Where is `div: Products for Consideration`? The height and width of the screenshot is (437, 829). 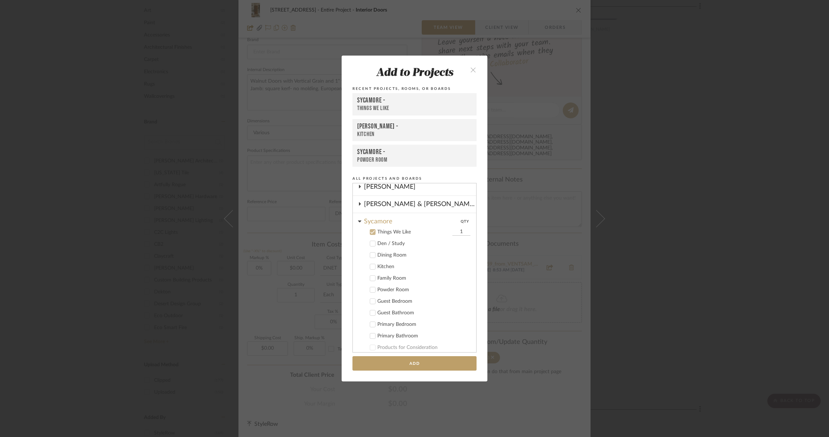 div: Products for Consideration is located at coordinates (424, 347).